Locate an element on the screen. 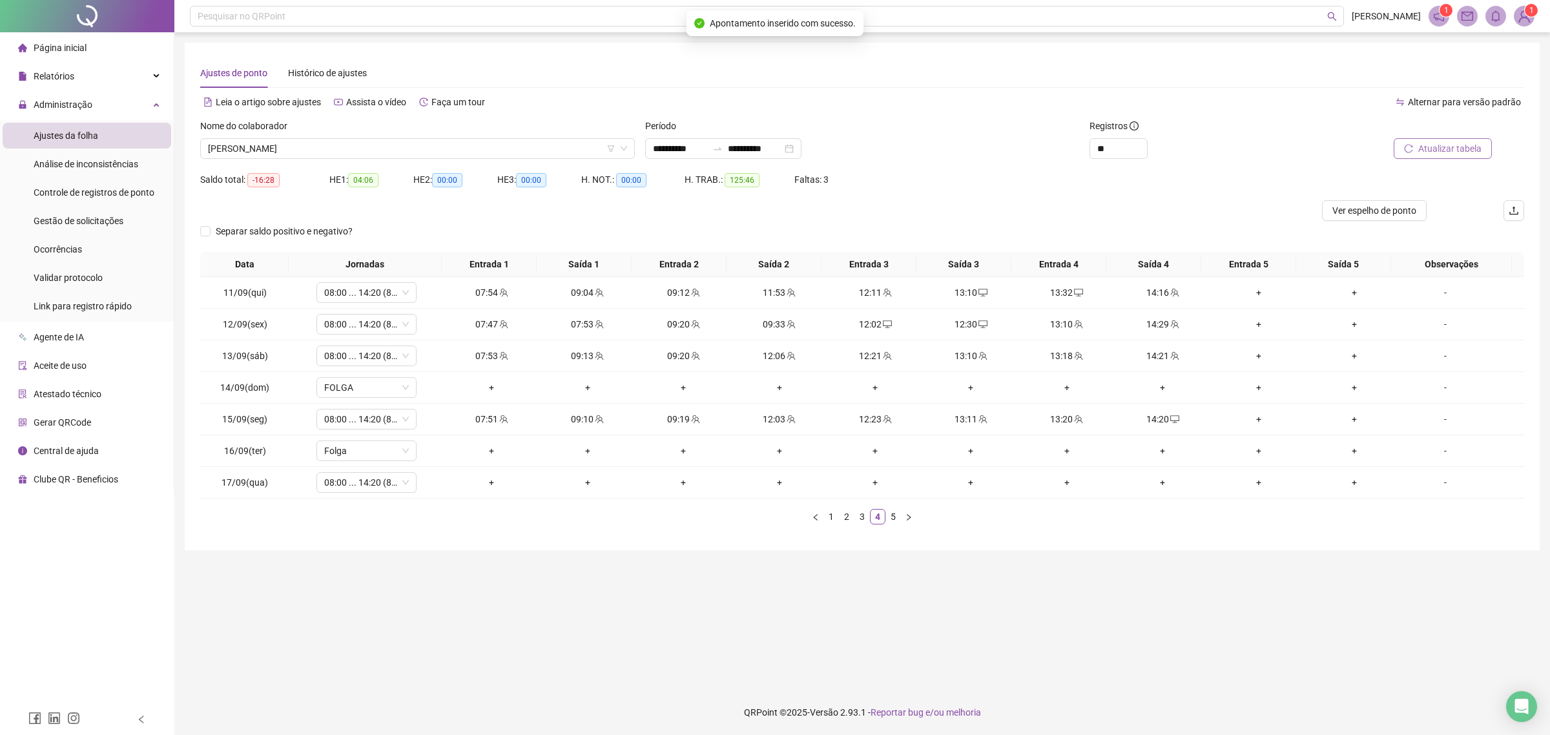 This screenshot has height=735, width=1550. span: 11/09(qui) is located at coordinates (245, 293).